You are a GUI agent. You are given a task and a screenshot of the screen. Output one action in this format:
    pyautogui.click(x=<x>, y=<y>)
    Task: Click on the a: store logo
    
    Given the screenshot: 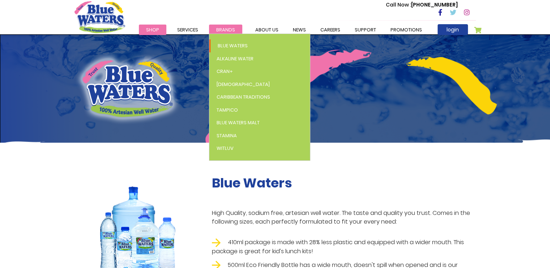 What is the action you would take?
    pyautogui.click(x=100, y=17)
    